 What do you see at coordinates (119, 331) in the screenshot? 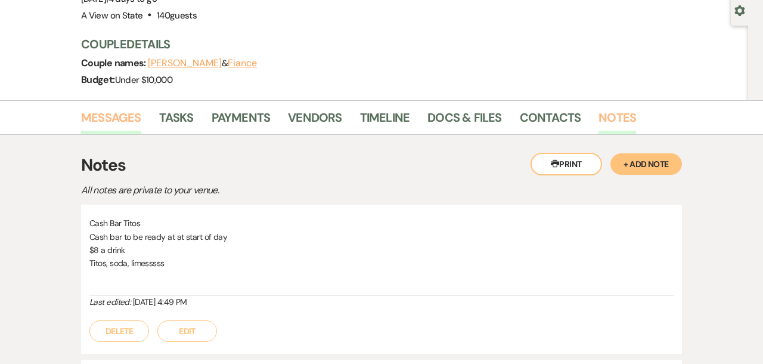
I see `button: Delete` at bounding box center [119, 331].